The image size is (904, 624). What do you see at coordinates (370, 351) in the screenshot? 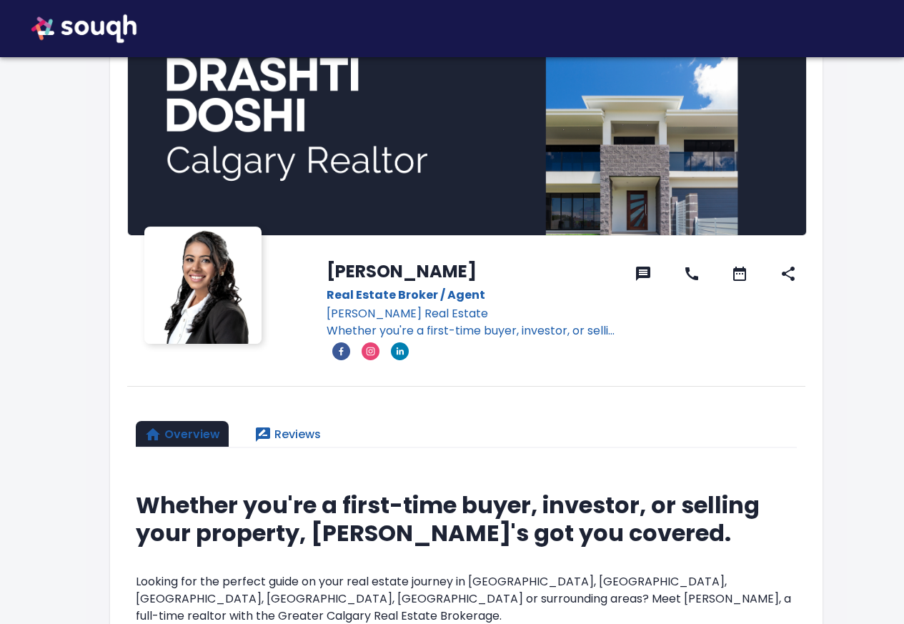
I see `a: instagram` at bounding box center [370, 351].